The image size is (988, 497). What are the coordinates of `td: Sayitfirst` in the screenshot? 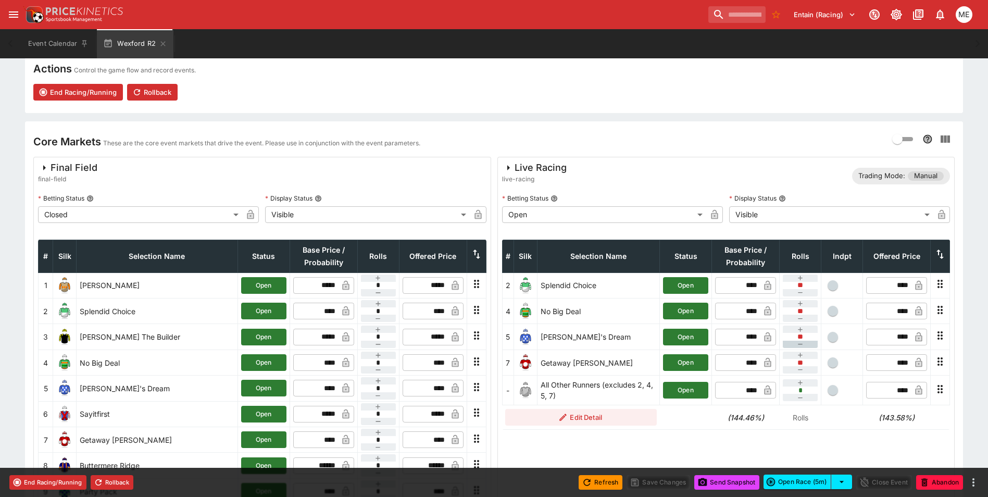 It's located at (157, 414).